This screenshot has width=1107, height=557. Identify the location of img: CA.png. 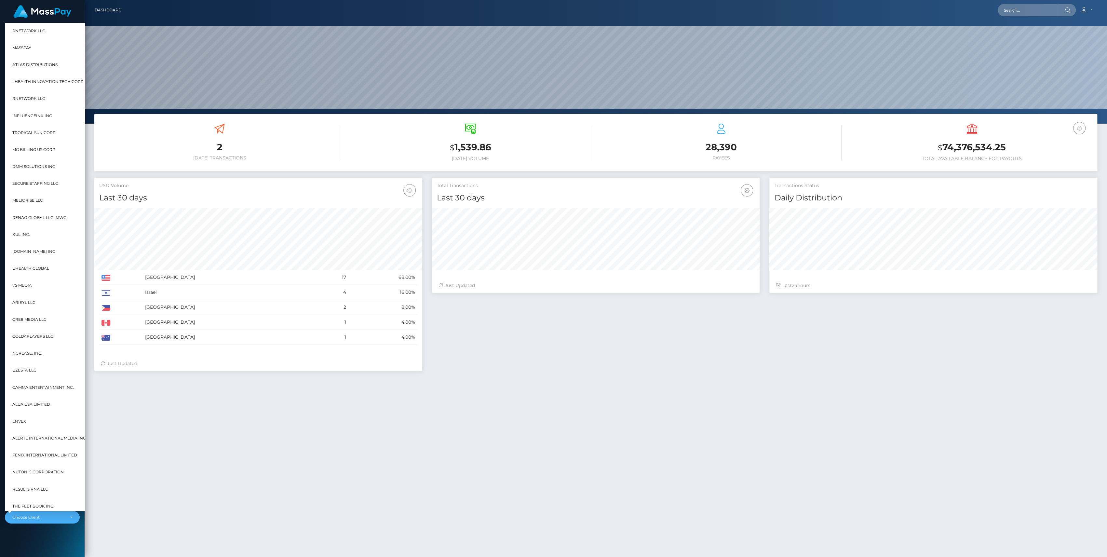
(106, 323).